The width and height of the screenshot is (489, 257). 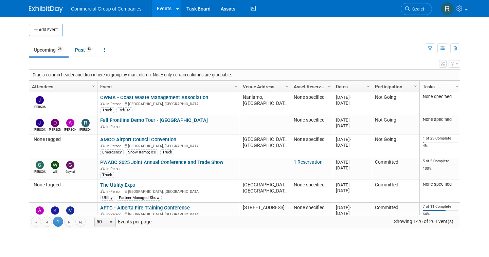 I want to click on img: Jason Fast, so click(x=40, y=100).